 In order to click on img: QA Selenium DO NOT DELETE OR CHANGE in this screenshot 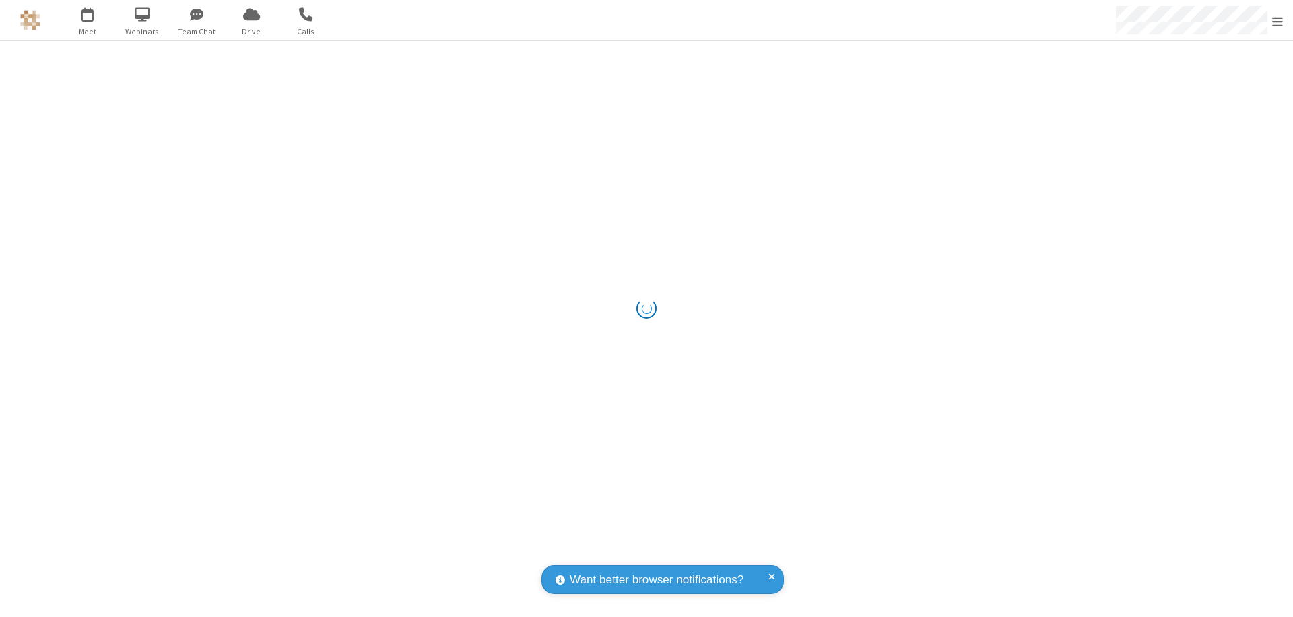, I will do `click(30, 20)`.